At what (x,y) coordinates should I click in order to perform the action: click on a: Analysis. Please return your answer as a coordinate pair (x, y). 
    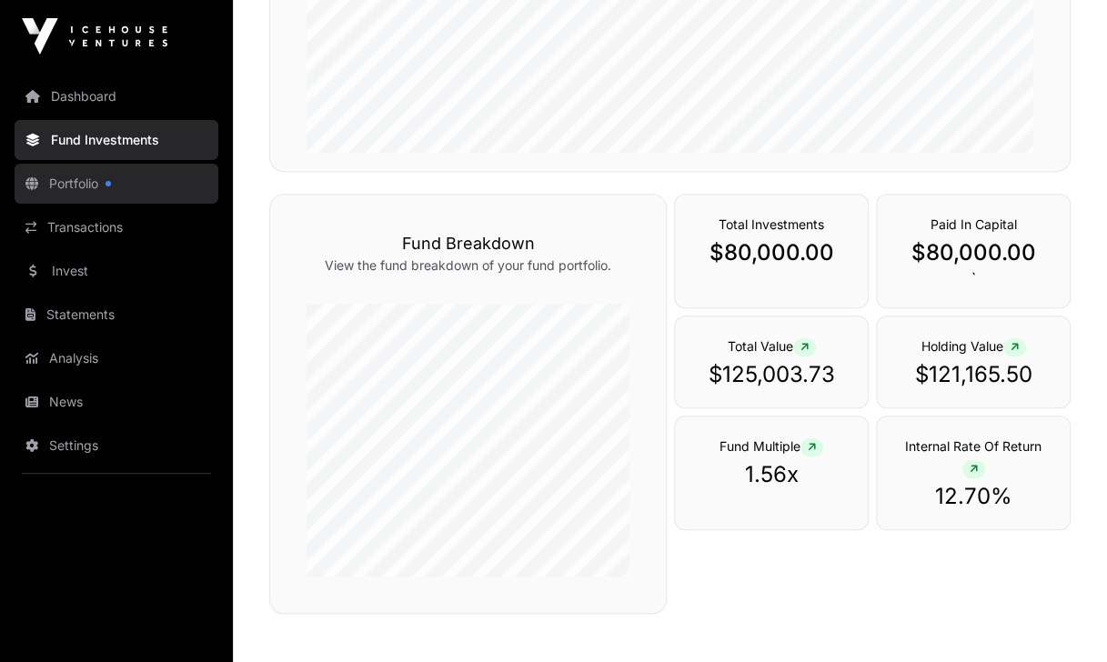
    Looking at the image, I should click on (116, 358).